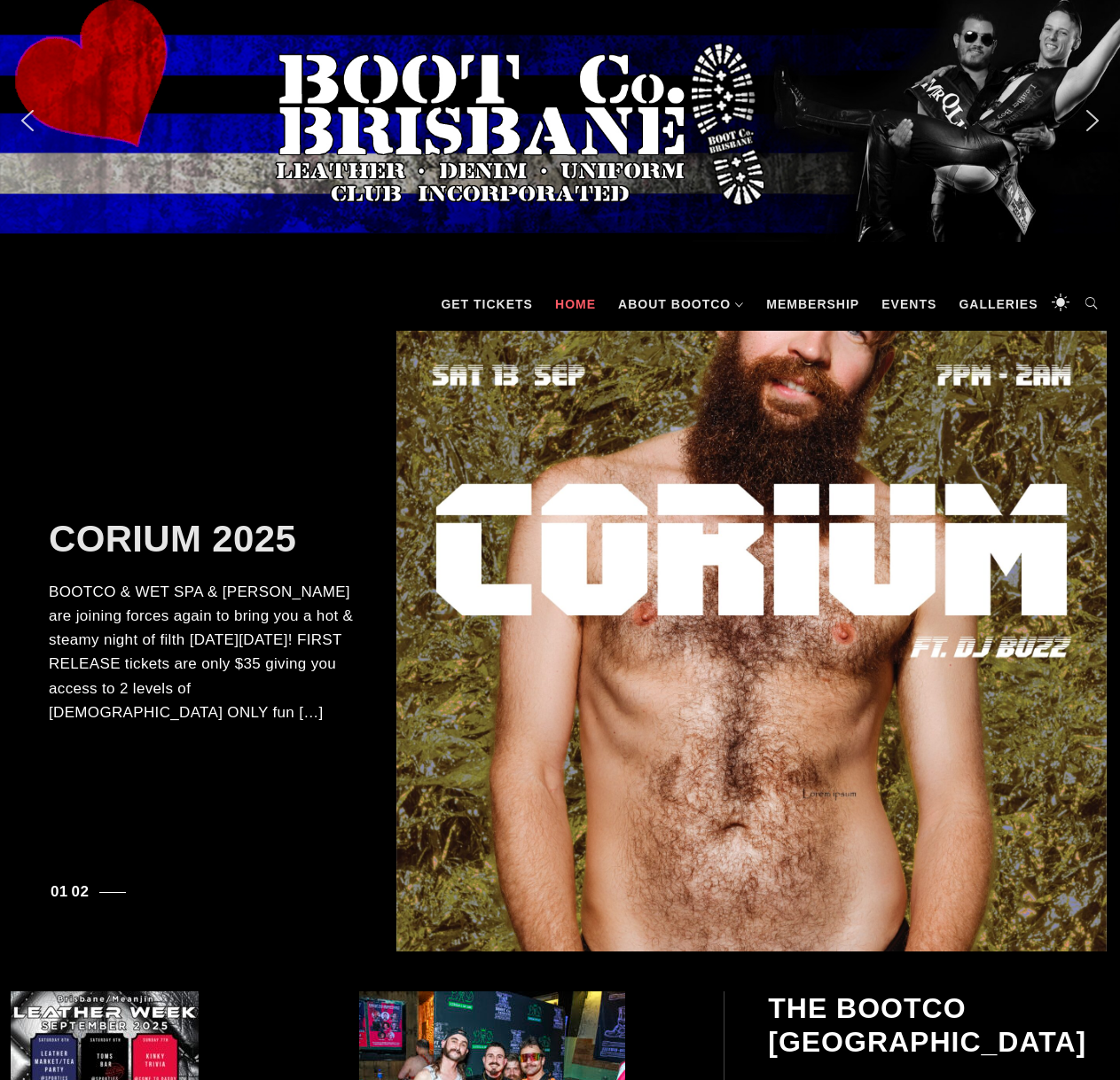 The height and width of the screenshot is (1080, 1120). I want to click on img: next arrow, so click(1092, 121).